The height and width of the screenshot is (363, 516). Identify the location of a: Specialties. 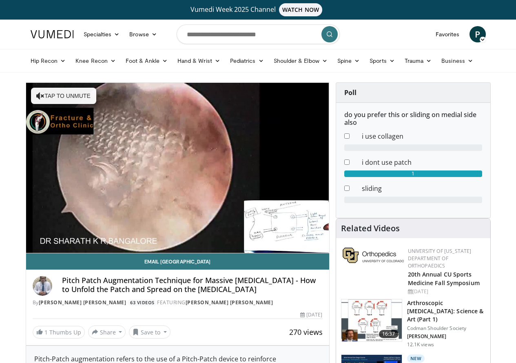
(102, 34).